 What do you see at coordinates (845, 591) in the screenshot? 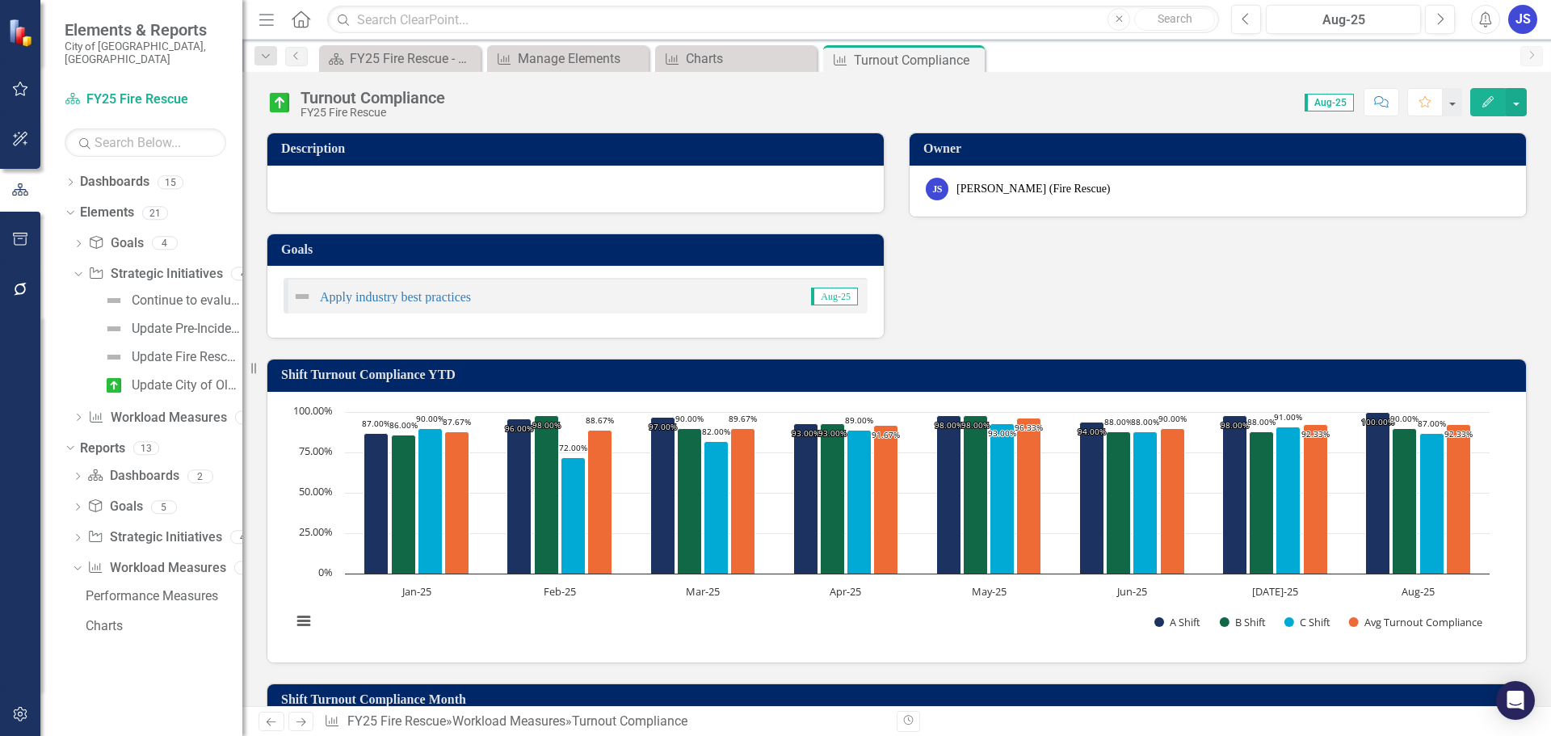
I see `text: Apr-25` at bounding box center [845, 591].